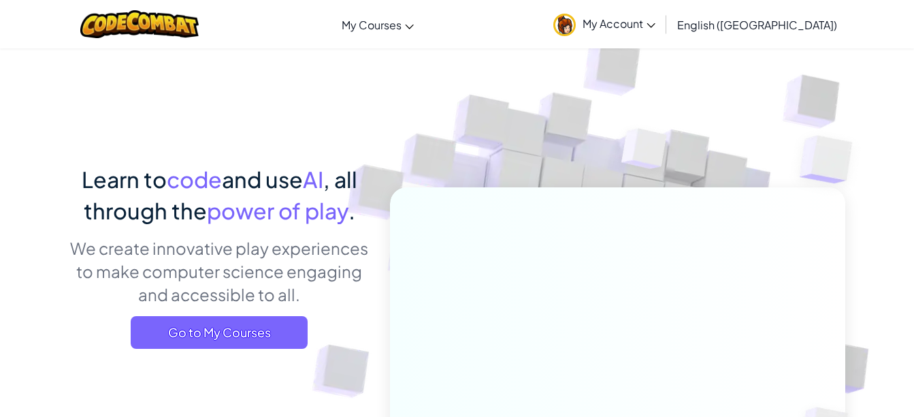 This screenshot has height=417, width=914. Describe the element at coordinates (140, 24) in the screenshot. I see `img: CodeCombat logo` at that location.